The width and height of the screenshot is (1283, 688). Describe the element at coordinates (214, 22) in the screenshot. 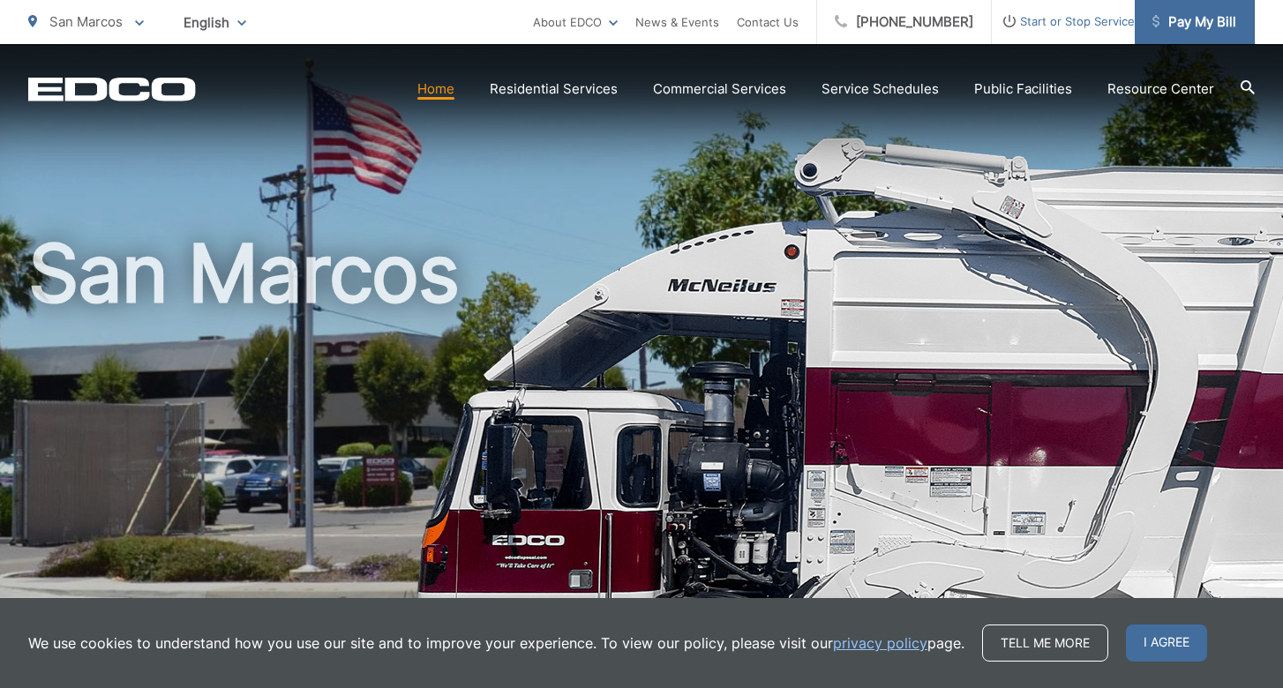

I see `span: English` at that location.